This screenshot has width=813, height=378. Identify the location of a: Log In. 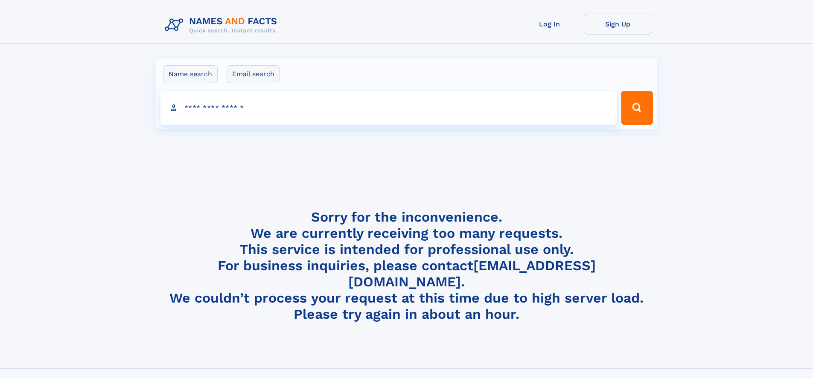
(550, 24).